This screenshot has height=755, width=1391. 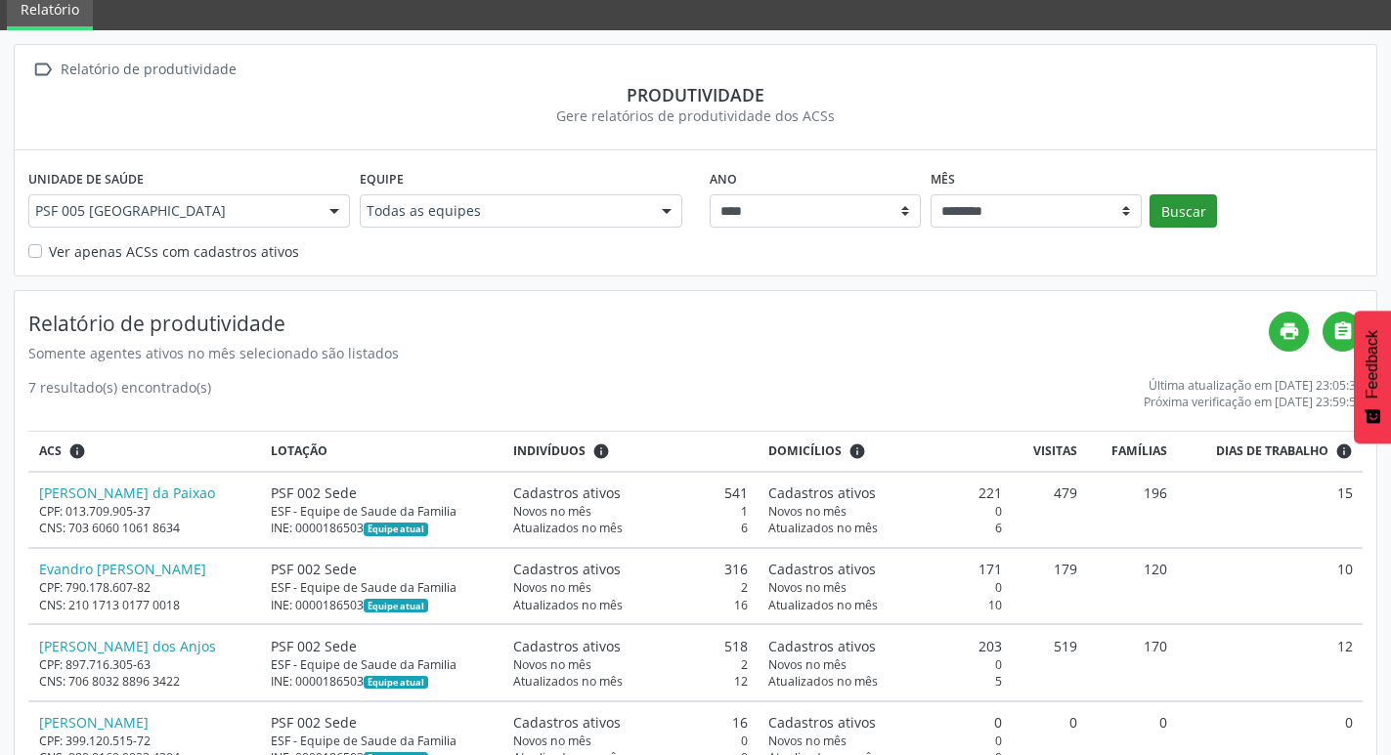 What do you see at coordinates (1050, 452) in the screenshot?
I see `th: Visitas` at bounding box center [1050, 452].